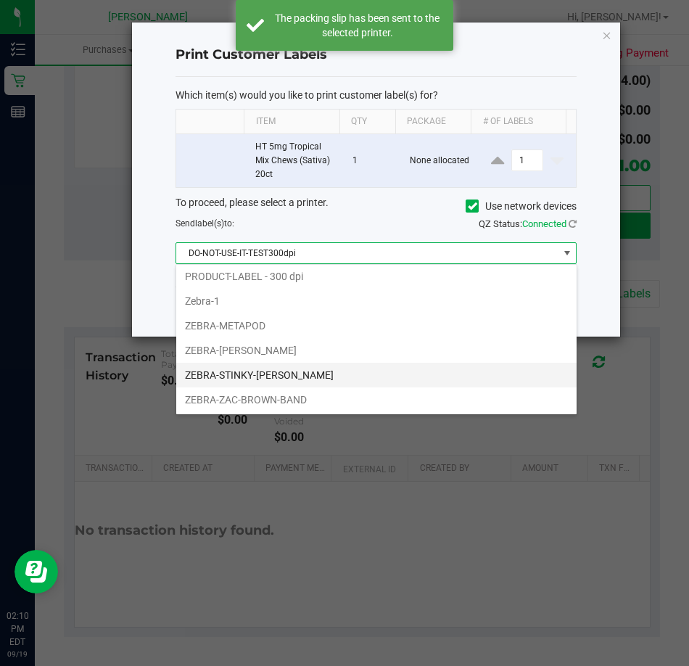  I want to click on span: Send to:, so click(204, 223).